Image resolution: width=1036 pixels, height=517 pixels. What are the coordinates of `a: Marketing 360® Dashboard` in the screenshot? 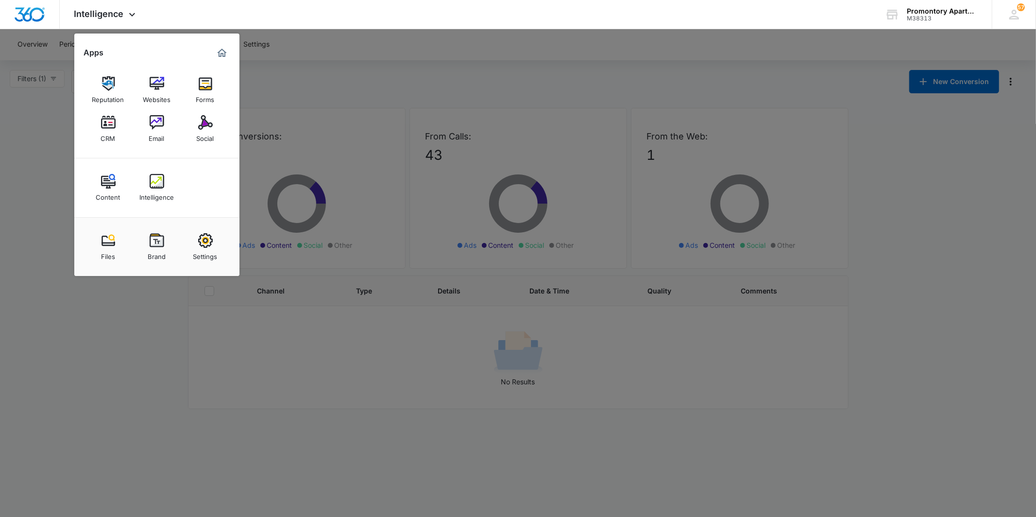 It's located at (222, 53).